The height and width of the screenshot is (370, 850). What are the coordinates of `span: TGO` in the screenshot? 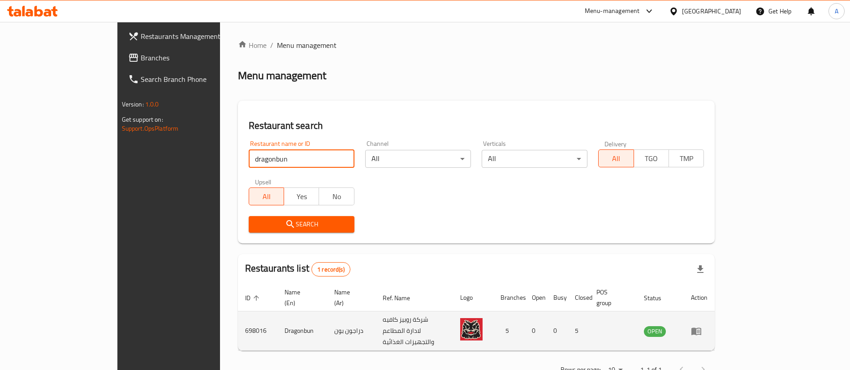 It's located at (651, 159).